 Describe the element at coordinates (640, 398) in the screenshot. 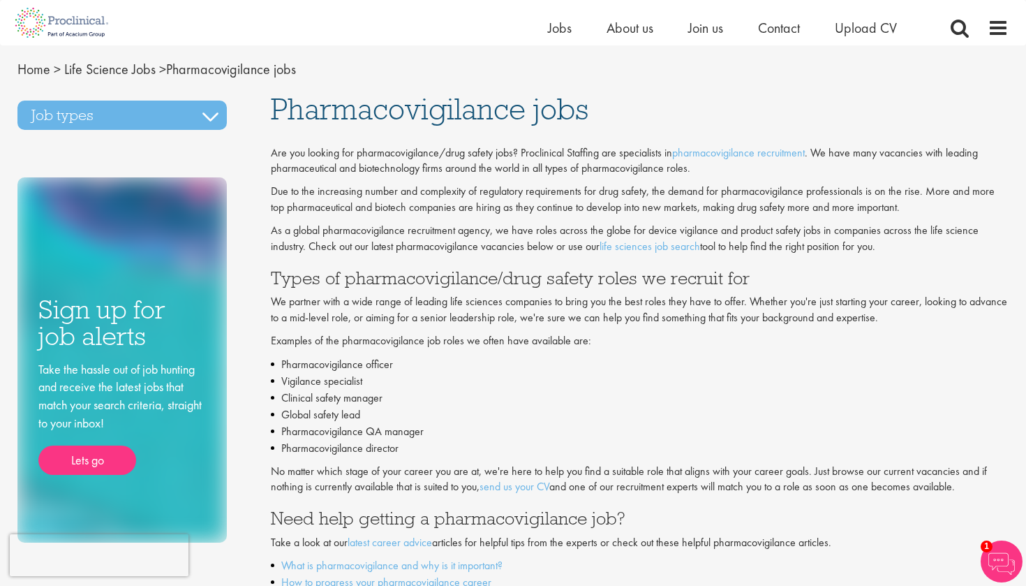

I see `li: Clinical safety manager` at that location.